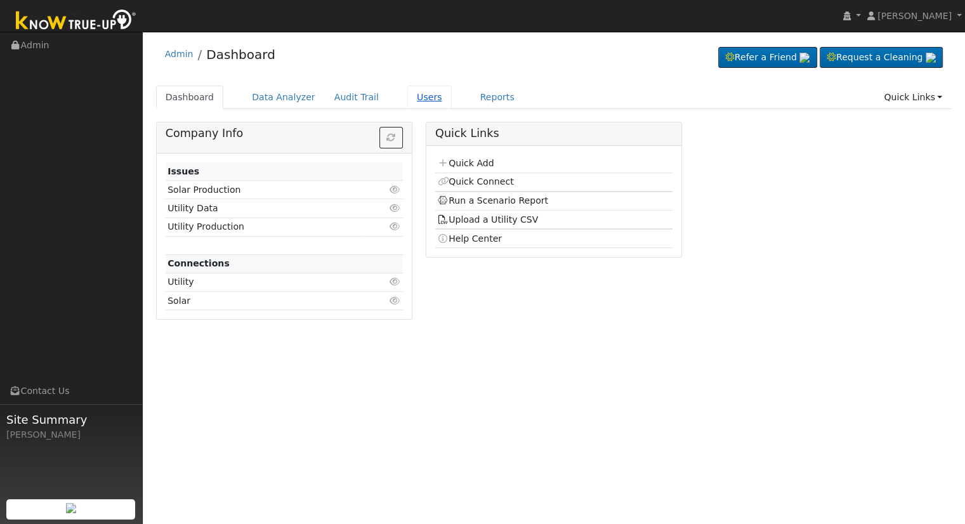  What do you see at coordinates (913, 97) in the screenshot?
I see `a: Quick Links` at bounding box center [913, 97].